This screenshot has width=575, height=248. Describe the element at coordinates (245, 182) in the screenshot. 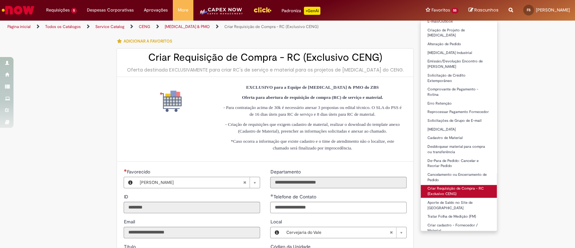

I see `abbr: Limpar campo Favorecido` at that location.